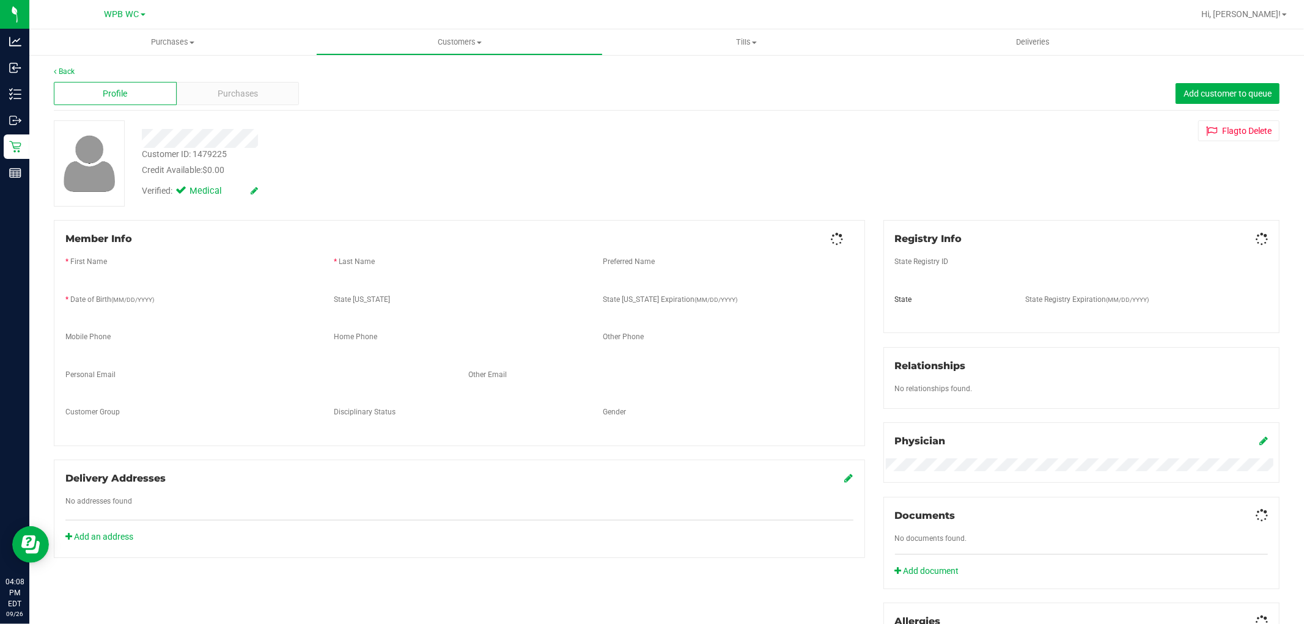  What do you see at coordinates (15, 42) in the screenshot?
I see `inline-svg: Analytics` at bounding box center [15, 42].